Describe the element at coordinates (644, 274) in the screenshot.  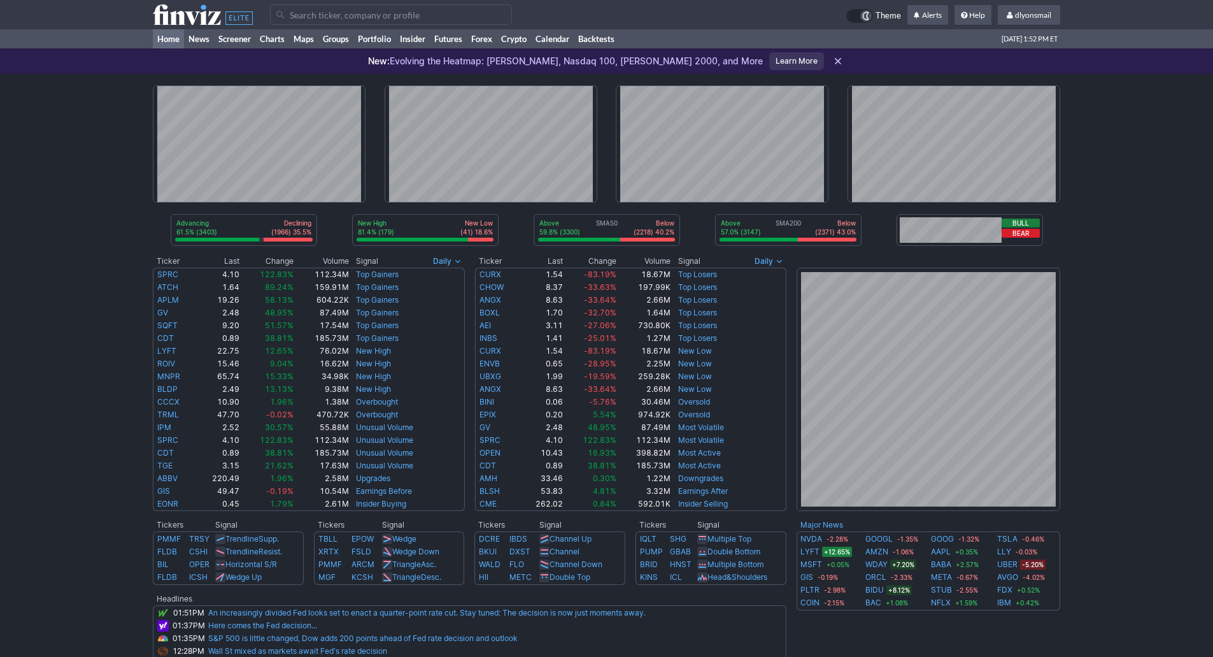
I see `td: 18.67M` at that location.